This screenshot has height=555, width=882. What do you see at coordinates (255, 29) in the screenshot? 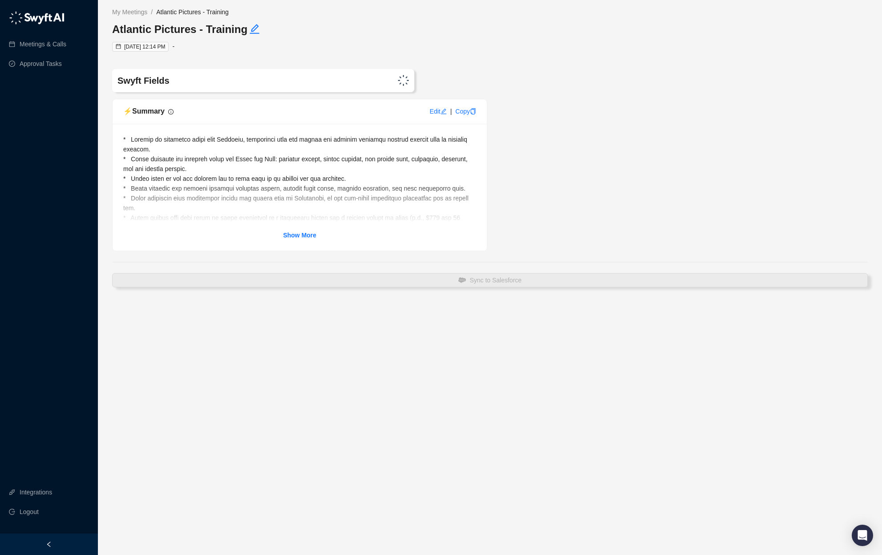
I see `button: Edit` at bounding box center [255, 29].